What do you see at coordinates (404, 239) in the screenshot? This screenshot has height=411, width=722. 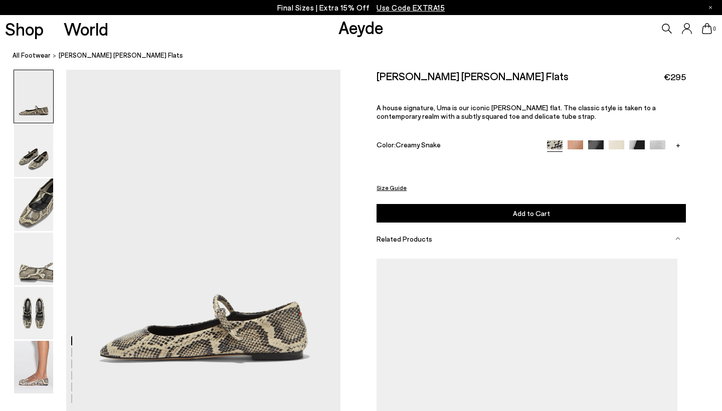 I see `span: Related Products` at bounding box center [404, 239].